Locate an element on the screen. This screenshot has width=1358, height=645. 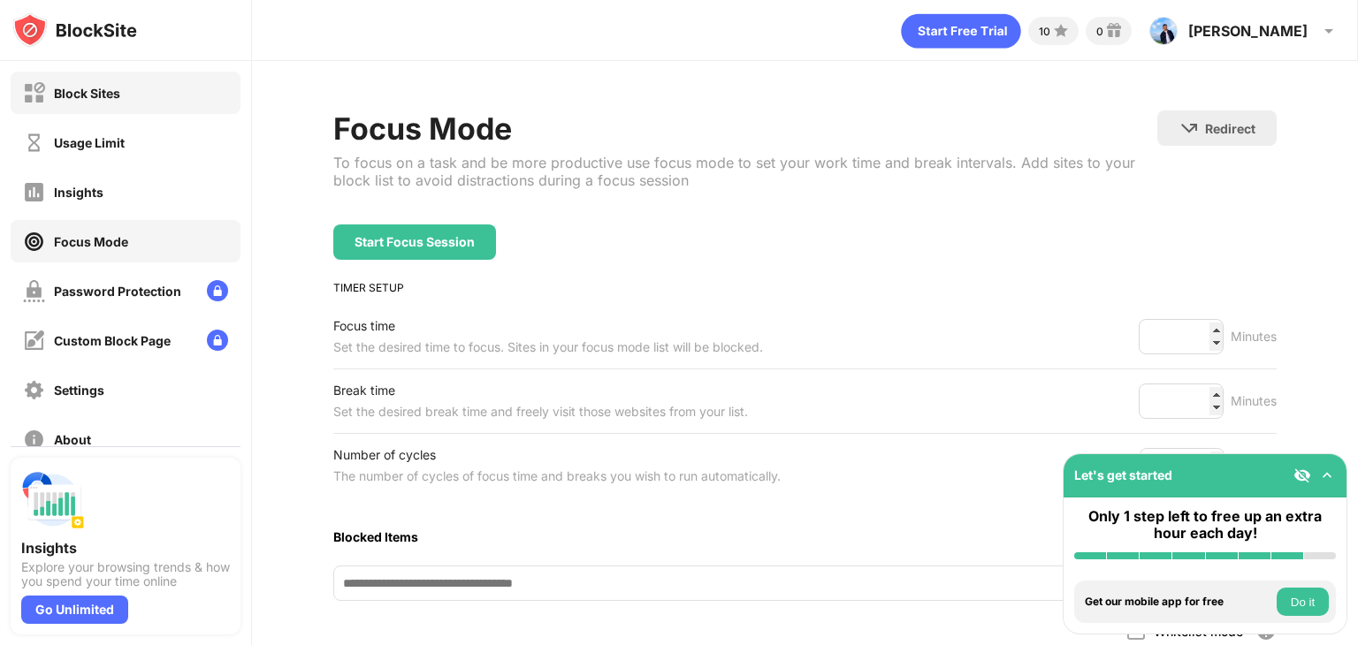
img: eye-not-visible.svg is located at coordinates (1302, 475).